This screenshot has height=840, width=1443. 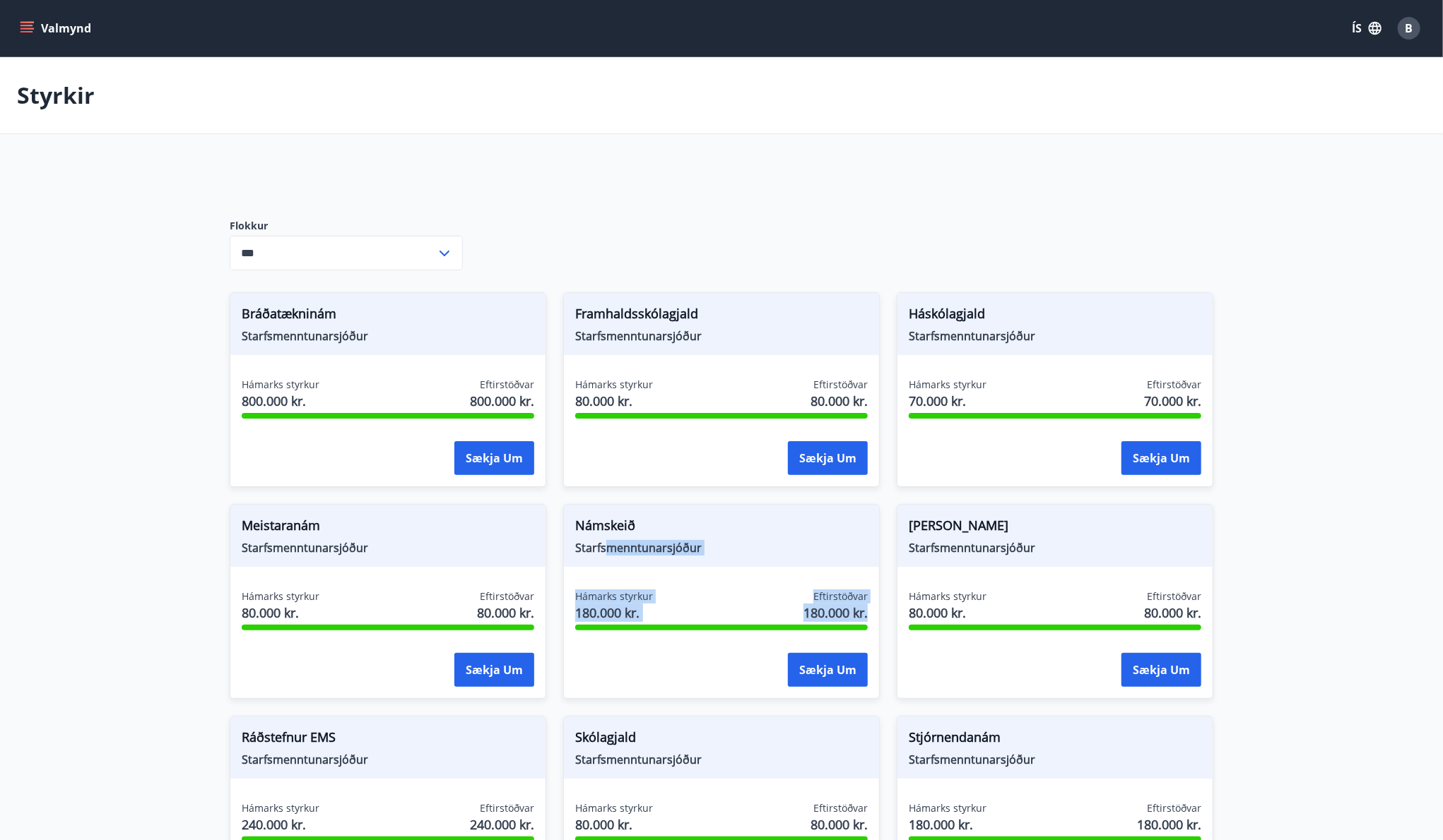 What do you see at coordinates (1409, 28) in the screenshot?
I see `span: B` at bounding box center [1409, 28].